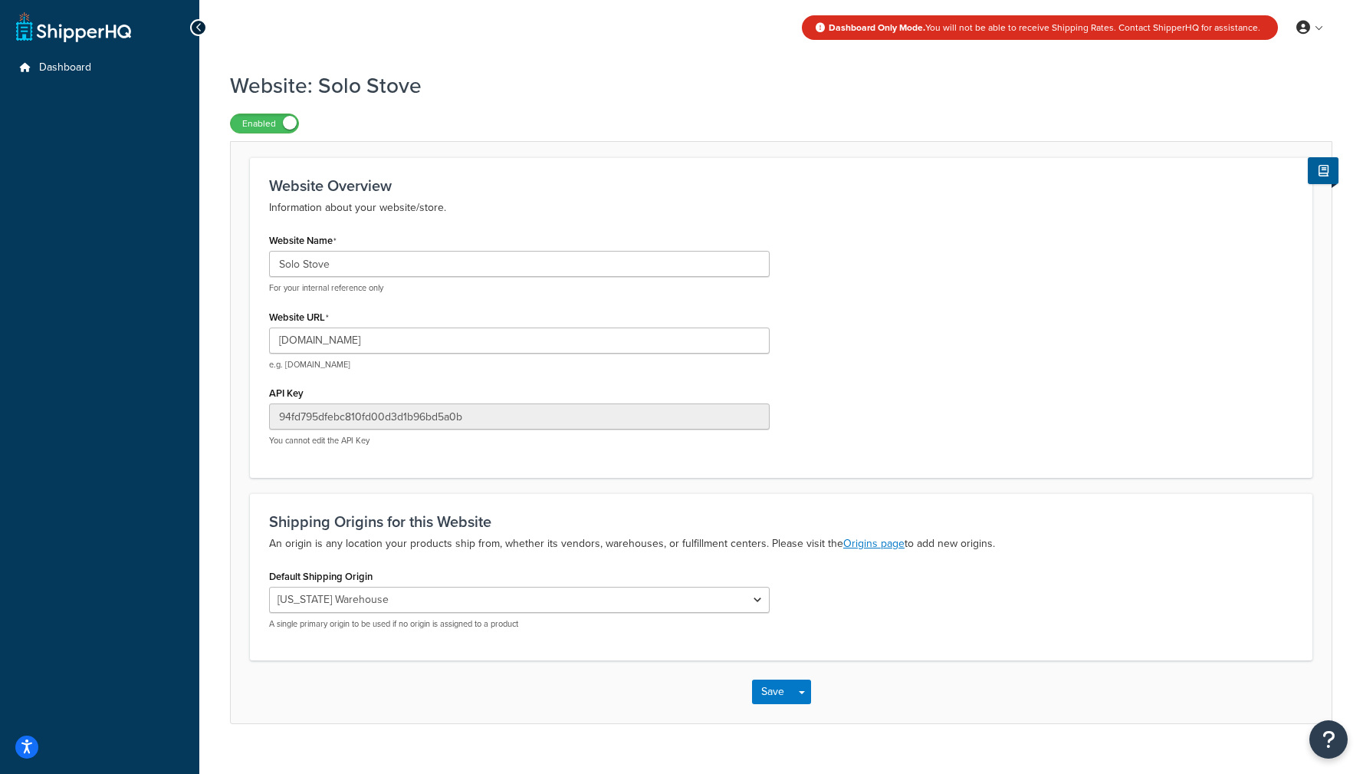  What do you see at coordinates (299, 317) in the screenshot?
I see `label: Website URL` at bounding box center [299, 317].